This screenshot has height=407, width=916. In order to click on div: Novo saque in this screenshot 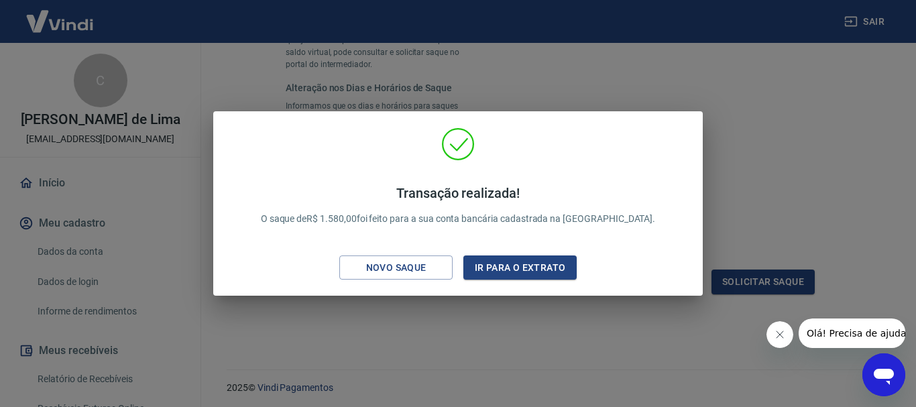, I will do `click(396, 268)`.